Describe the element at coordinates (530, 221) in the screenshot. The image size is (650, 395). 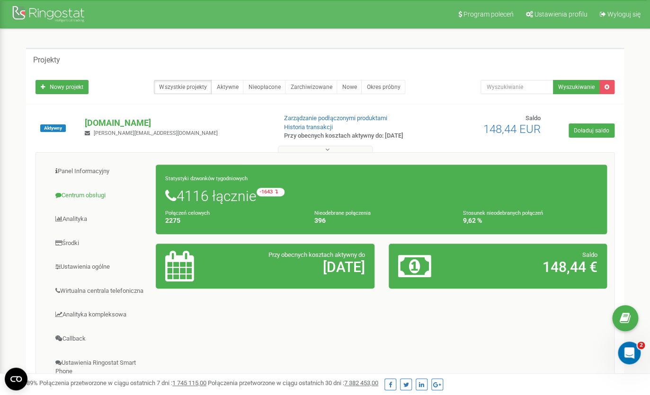
I see `h4: 9,62 %` at that location.